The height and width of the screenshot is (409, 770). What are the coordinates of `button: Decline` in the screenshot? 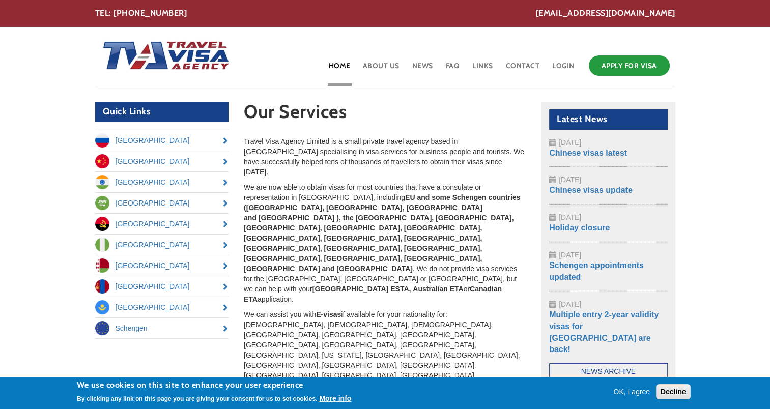 It's located at (674, 392).